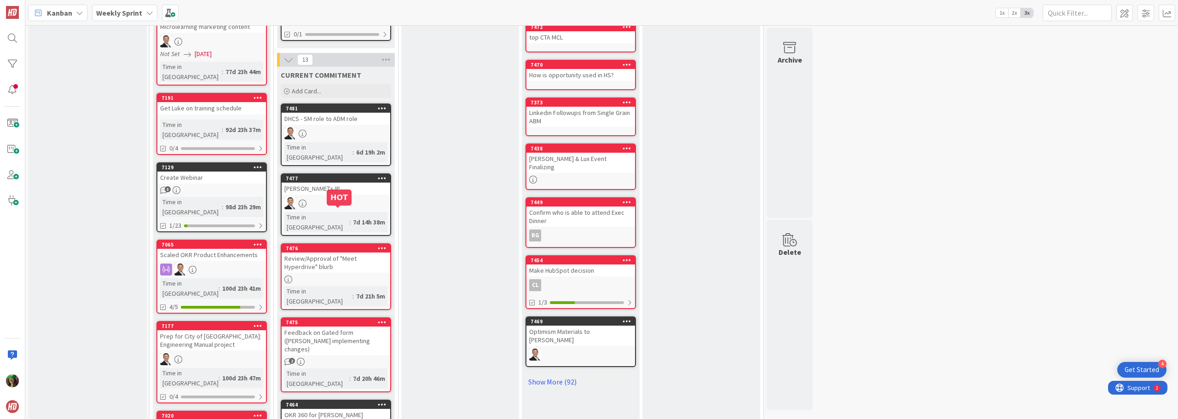 The width and height of the screenshot is (1178, 419). I want to click on div: 77d 23h 44m, so click(243, 72).